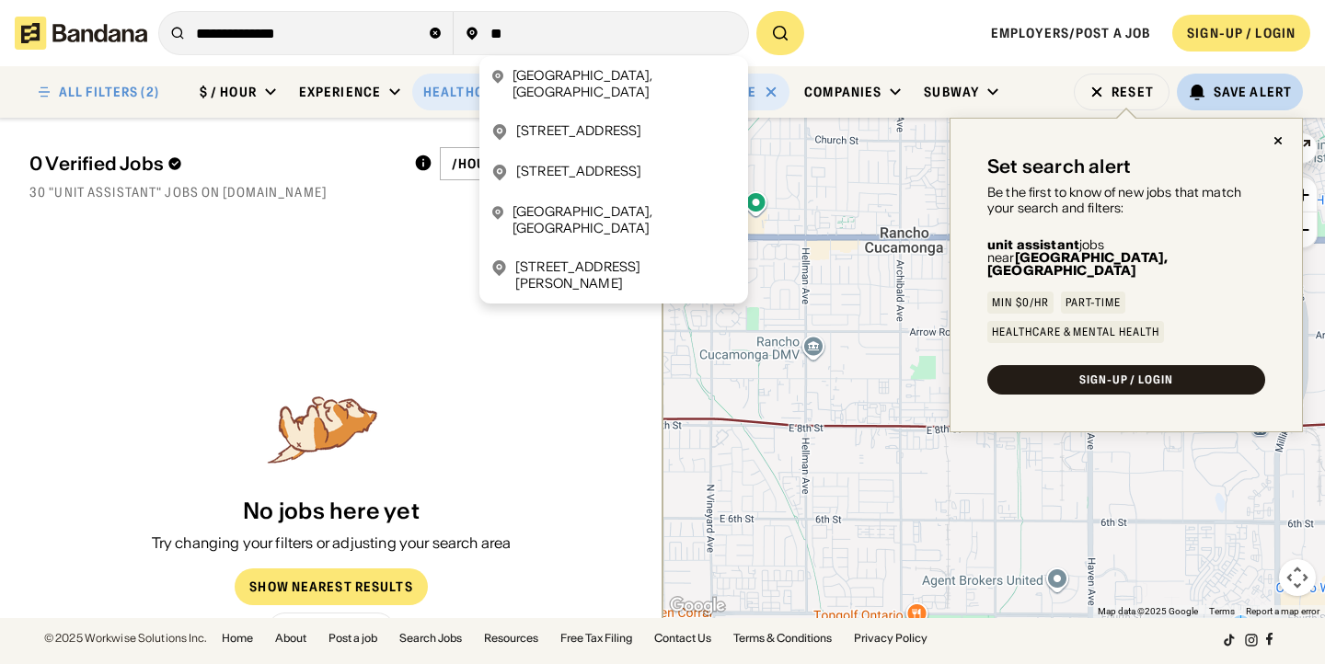 The width and height of the screenshot is (1325, 664). I want to click on div: jobs near, so click(1126, 258).